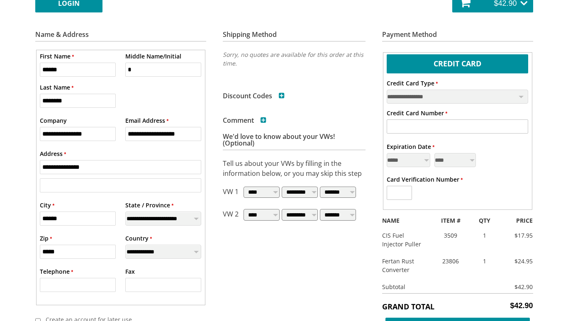 The height and width of the screenshot is (321, 568). What do you see at coordinates (424, 179) in the screenshot?
I see `label: Card Verification Number` at bounding box center [424, 179].